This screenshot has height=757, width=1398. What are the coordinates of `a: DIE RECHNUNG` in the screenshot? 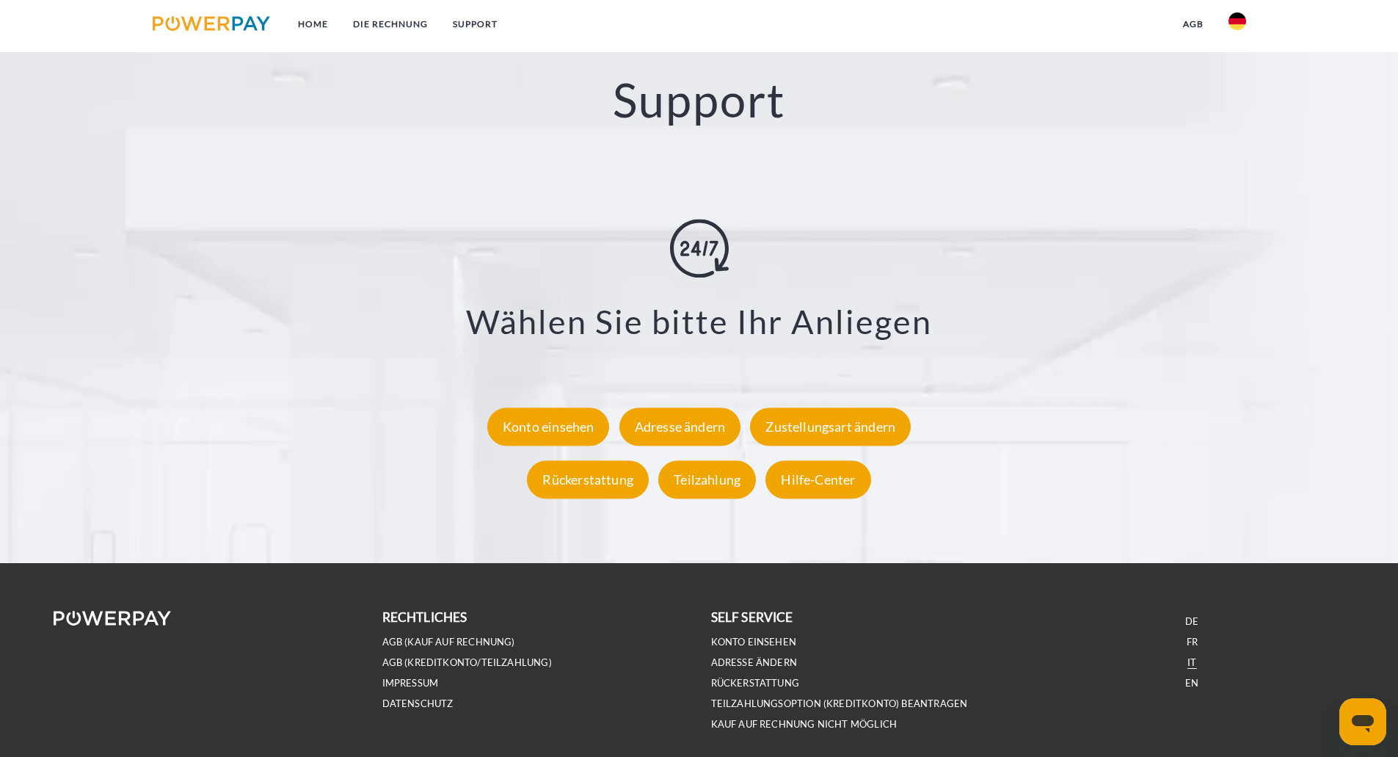 It's located at (390, 24).